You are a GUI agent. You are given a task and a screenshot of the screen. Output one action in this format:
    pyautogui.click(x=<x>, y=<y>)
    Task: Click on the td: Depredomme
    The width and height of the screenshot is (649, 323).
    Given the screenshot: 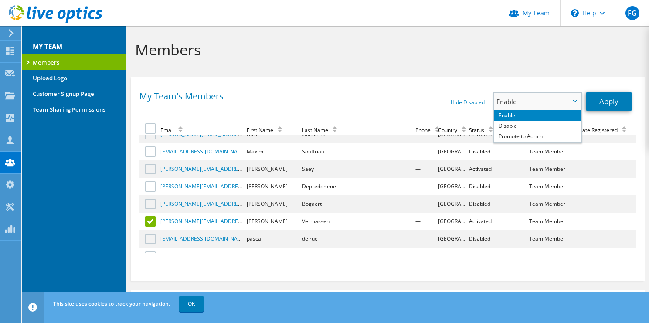 What is the action you would take?
    pyautogui.click(x=358, y=187)
    